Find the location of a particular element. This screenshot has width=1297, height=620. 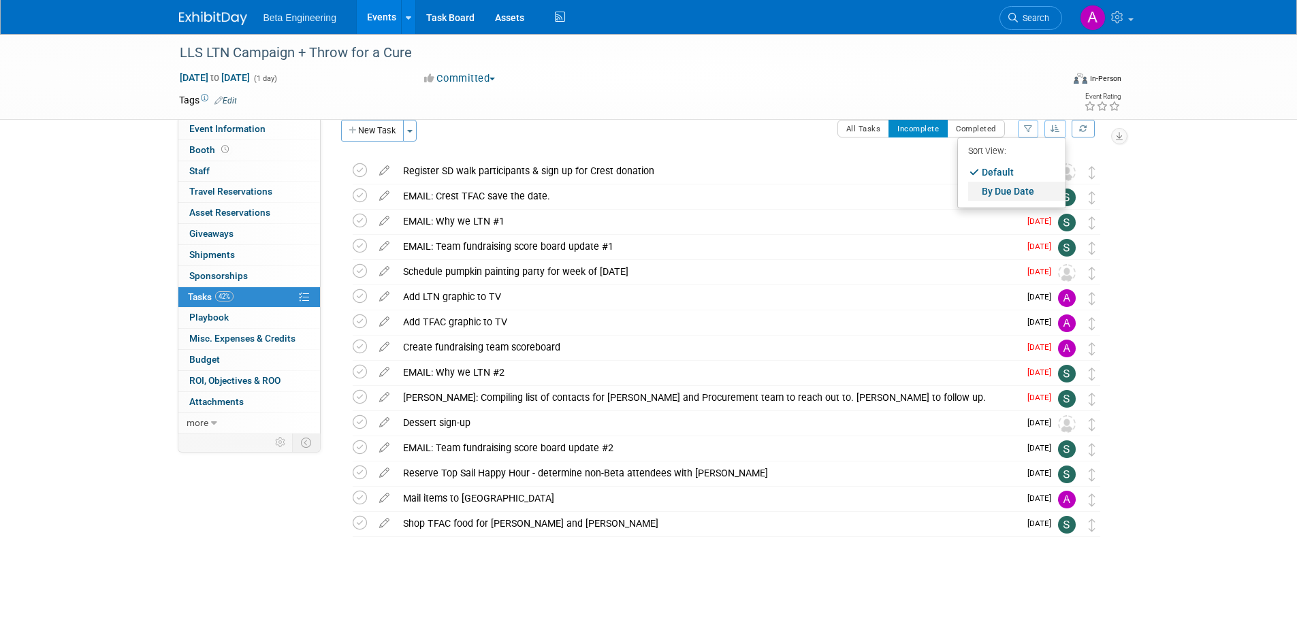

div: EMAIL: Team fundraising score board update #1 is located at coordinates (707, 246).